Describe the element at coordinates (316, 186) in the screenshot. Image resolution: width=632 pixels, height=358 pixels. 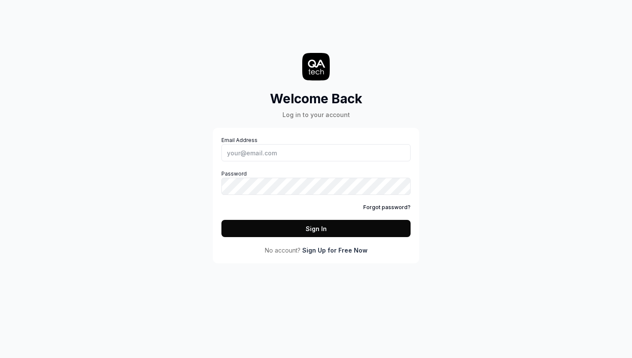
I see `input: Password` at that location.